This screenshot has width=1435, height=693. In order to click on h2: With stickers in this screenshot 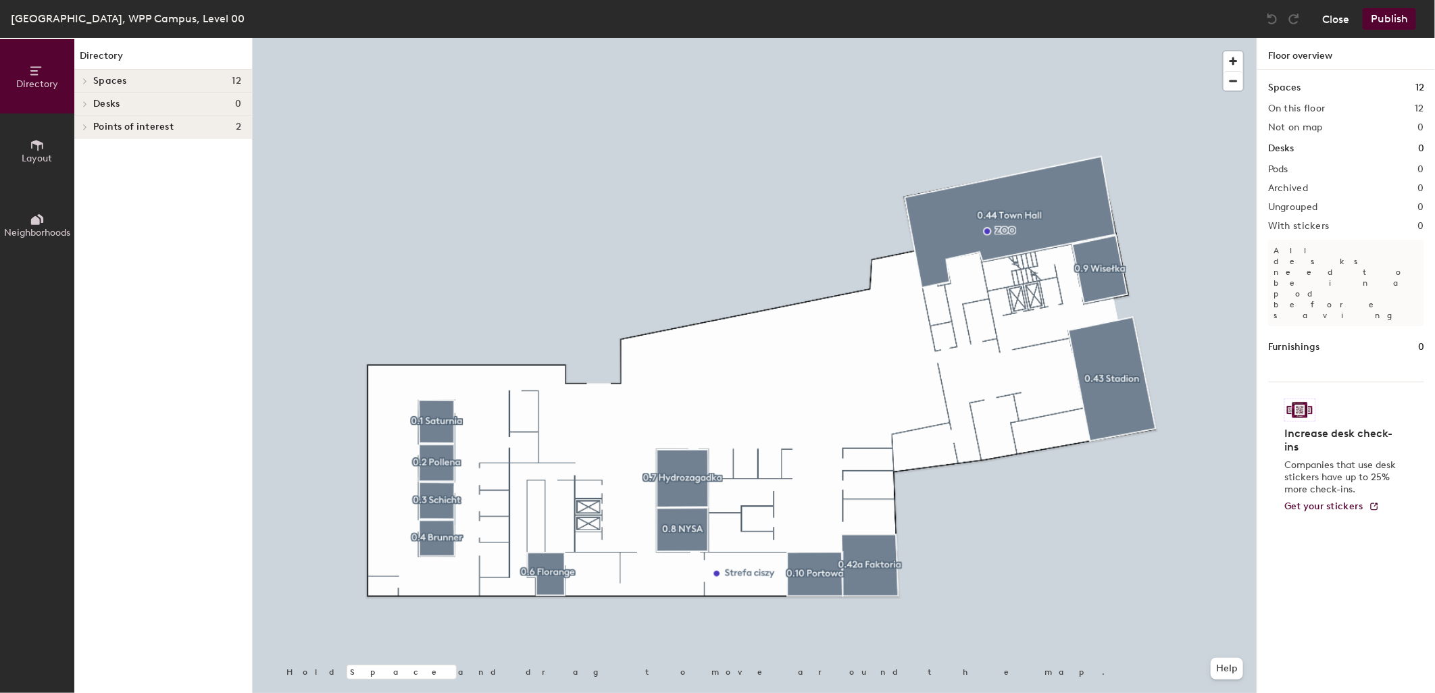, I will do `click(1299, 226)`.